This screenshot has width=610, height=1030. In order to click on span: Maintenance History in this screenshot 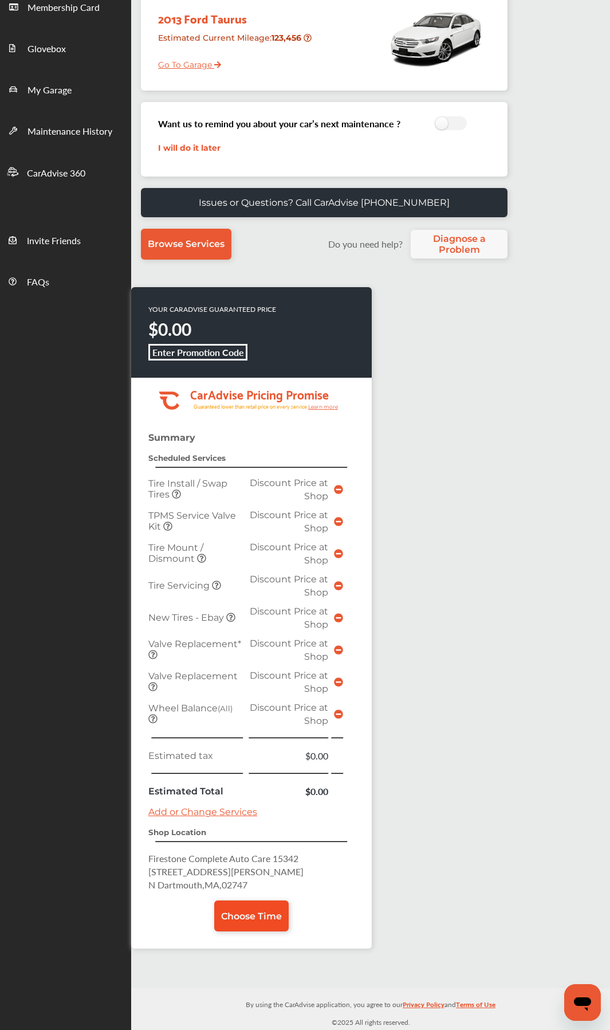, I will do `click(70, 132)`.